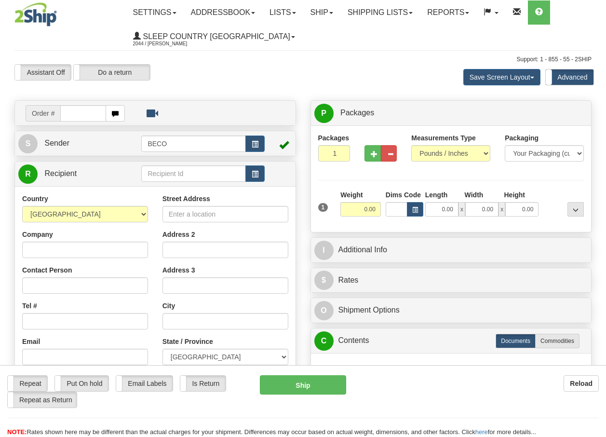 Image resolution: width=606 pixels, height=437 pixels. Describe the element at coordinates (28, 174) in the screenshot. I see `span: R` at that location.